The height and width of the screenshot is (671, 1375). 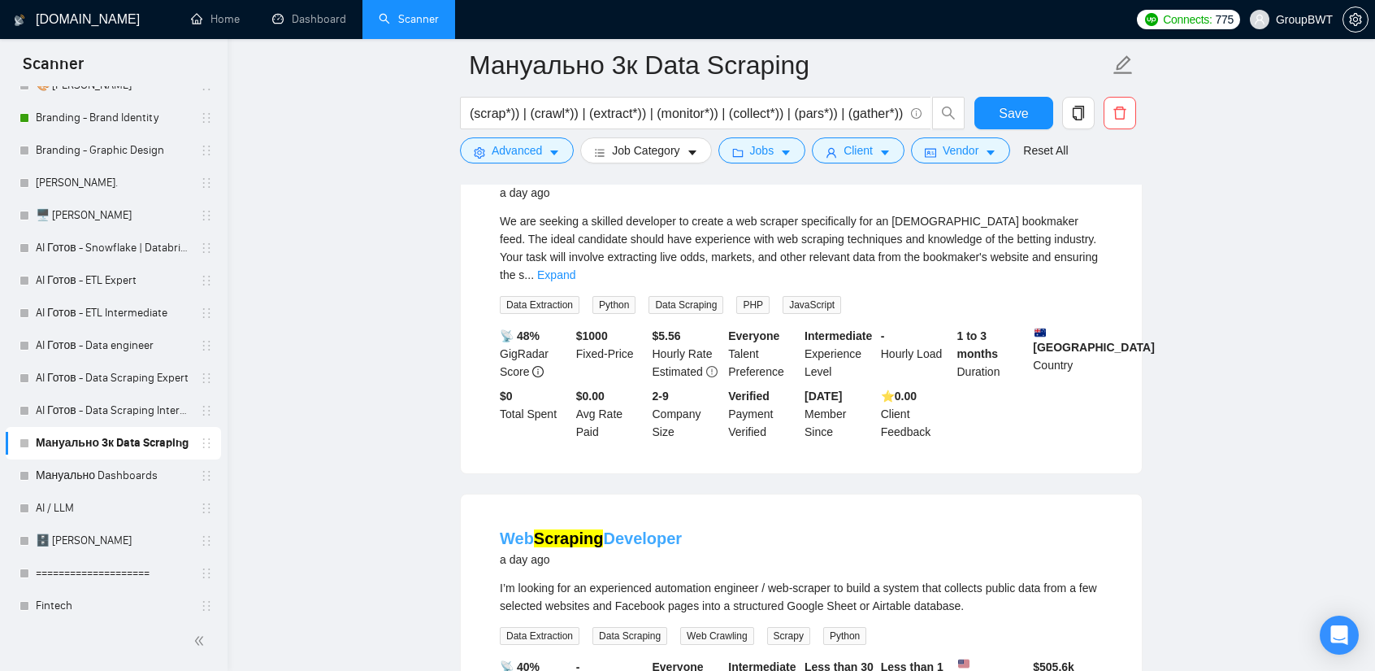 I want to click on a: dashboardDashboard, so click(x=309, y=19).